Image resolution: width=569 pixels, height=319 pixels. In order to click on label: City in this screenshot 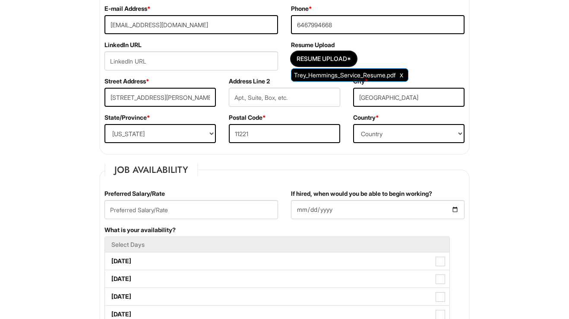, I will do `click(360, 81)`.